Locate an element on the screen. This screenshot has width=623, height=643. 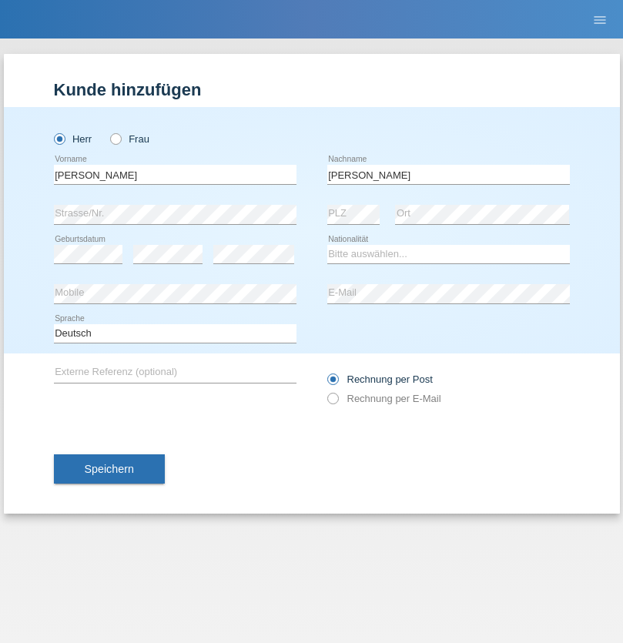
i: menu is located at coordinates (600, 20).